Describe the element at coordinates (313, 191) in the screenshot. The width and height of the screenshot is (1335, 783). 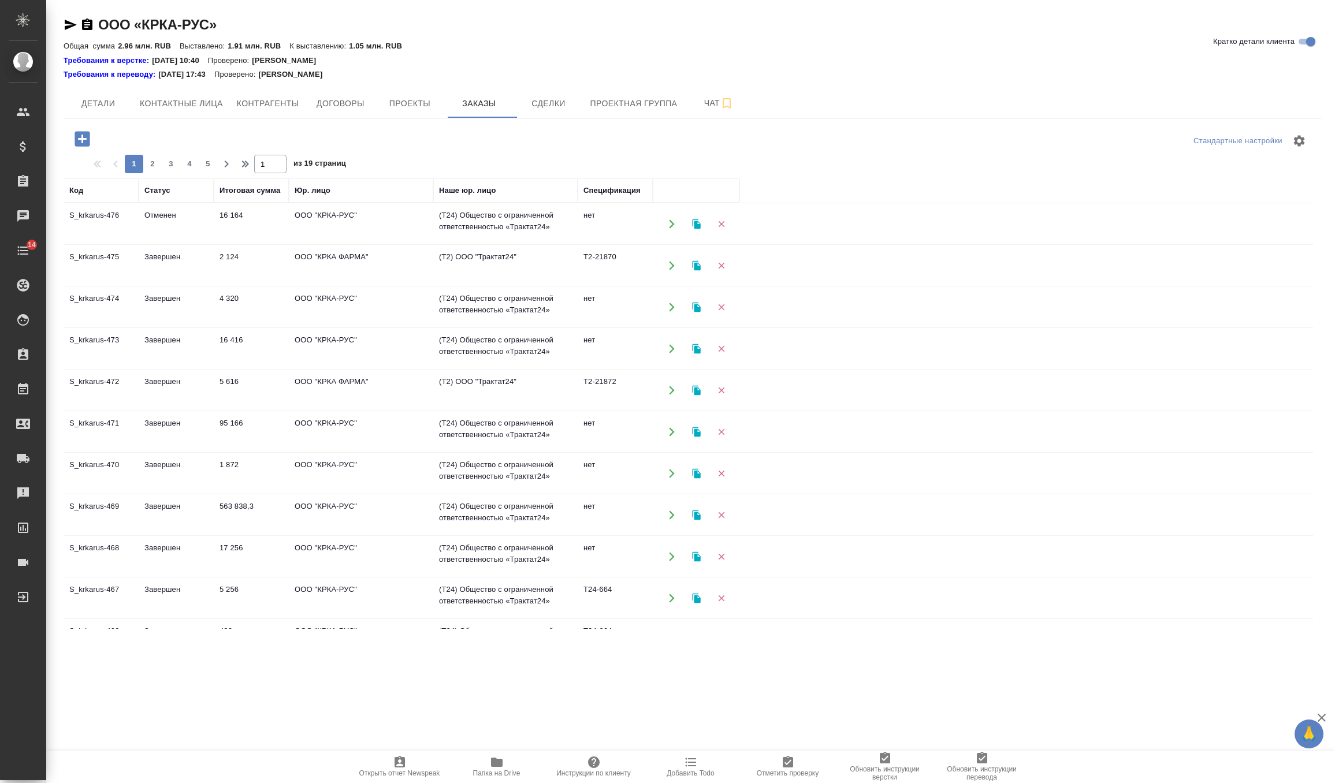
I see `div: Юр. лицо` at that location.